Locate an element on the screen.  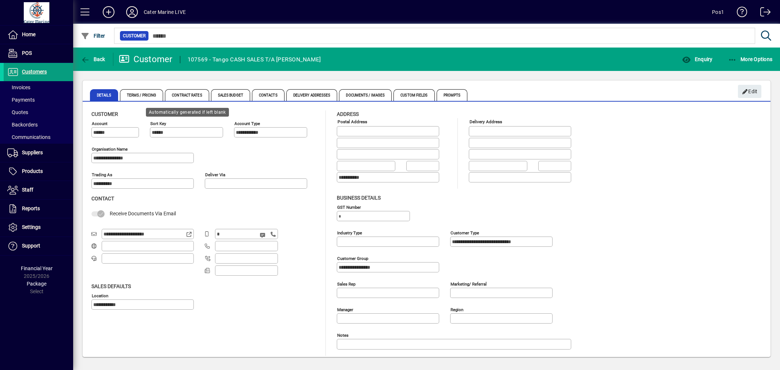
mat-label: Location is located at coordinates (100, 295).